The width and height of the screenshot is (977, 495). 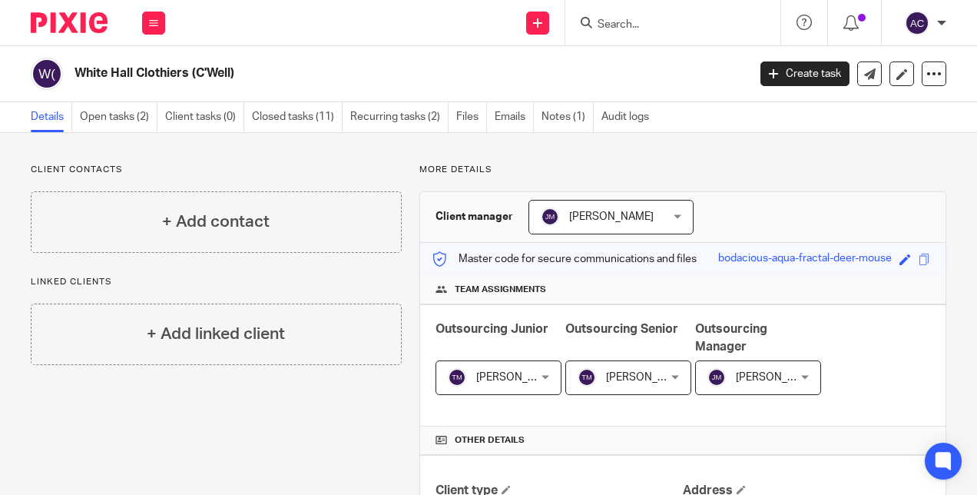 I want to click on a: Recurring tasks (2), so click(x=400, y=117).